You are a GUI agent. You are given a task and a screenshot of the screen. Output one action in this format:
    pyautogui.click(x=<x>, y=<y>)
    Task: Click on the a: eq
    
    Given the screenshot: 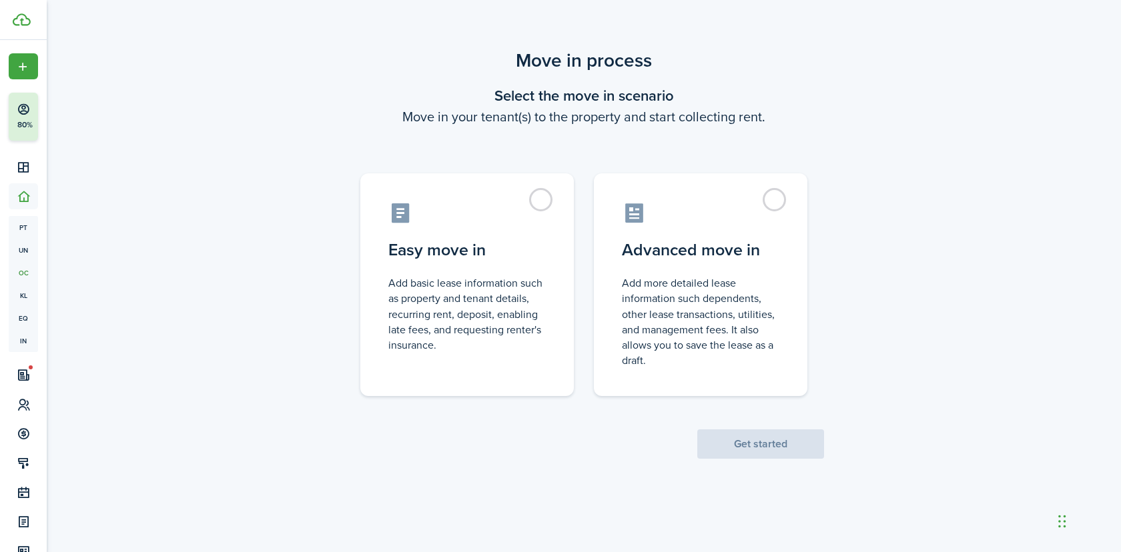 What is the action you would take?
    pyautogui.click(x=23, y=318)
    